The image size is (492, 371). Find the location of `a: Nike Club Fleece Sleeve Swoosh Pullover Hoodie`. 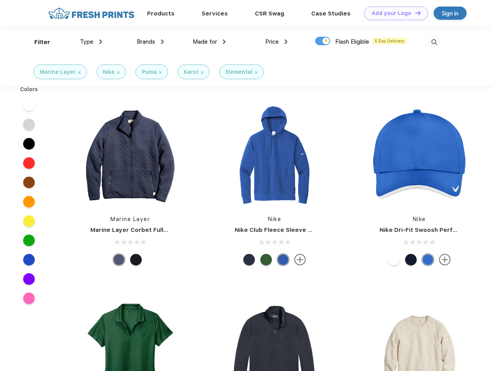

a: Nike Club Fleece Sleeve Swoosh Pullover Hoodie is located at coordinates (307, 230).